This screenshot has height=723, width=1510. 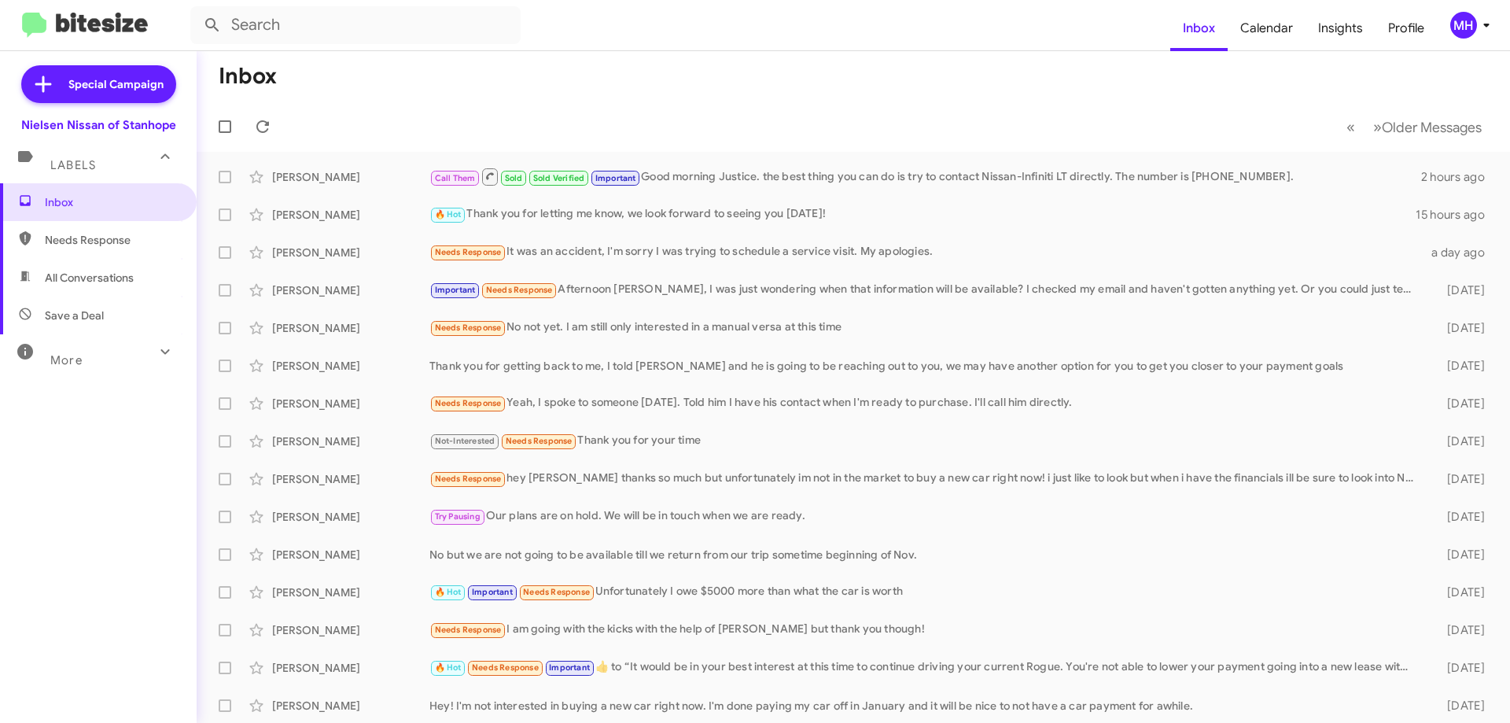 What do you see at coordinates (926, 327) in the screenshot?
I see `div: No not yet. I am still only interested in a manual versa at this time` at bounding box center [926, 327].